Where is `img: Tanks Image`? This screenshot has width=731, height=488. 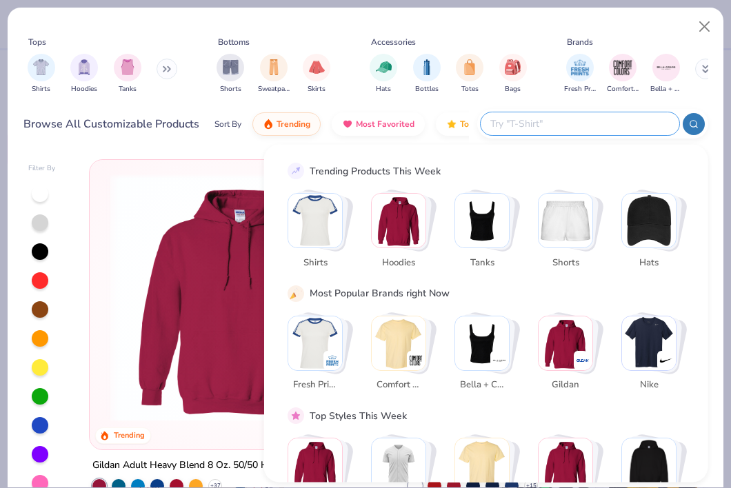 img: Tanks Image is located at coordinates (128, 67).